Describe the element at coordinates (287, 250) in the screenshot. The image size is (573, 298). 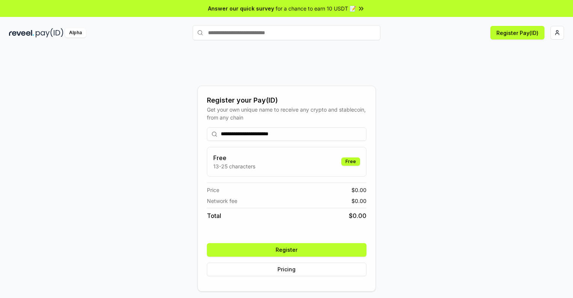
I see `button: Register` at that location.